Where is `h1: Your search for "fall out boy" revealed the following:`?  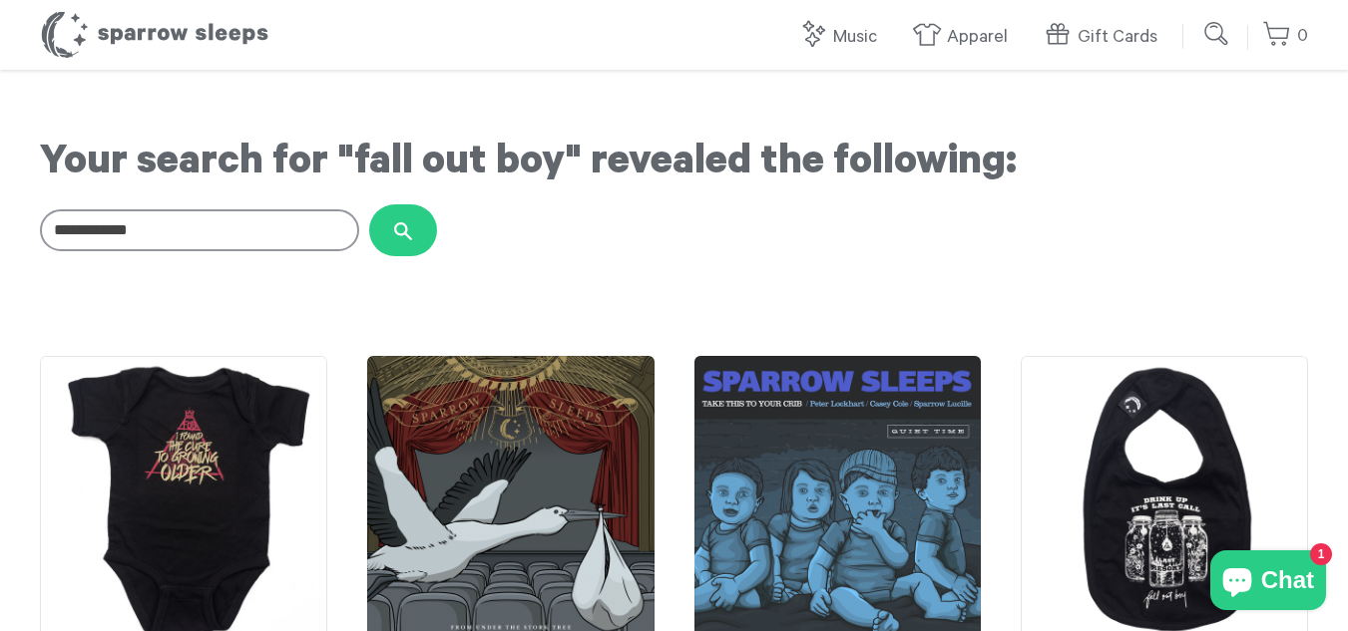 h1: Your search for "fall out boy" revealed the following: is located at coordinates (673, 166).